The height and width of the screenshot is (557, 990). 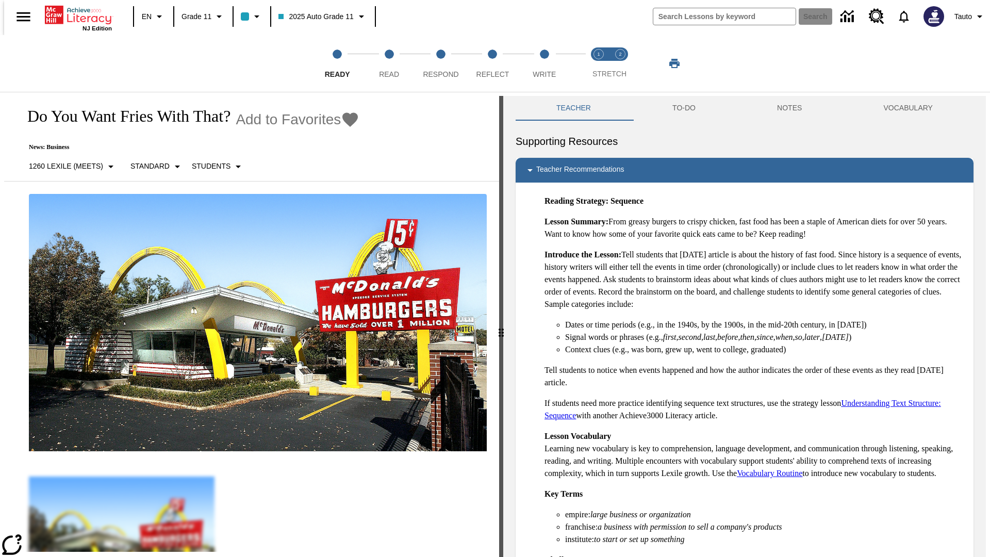 I want to click on em: so, so click(x=799, y=337).